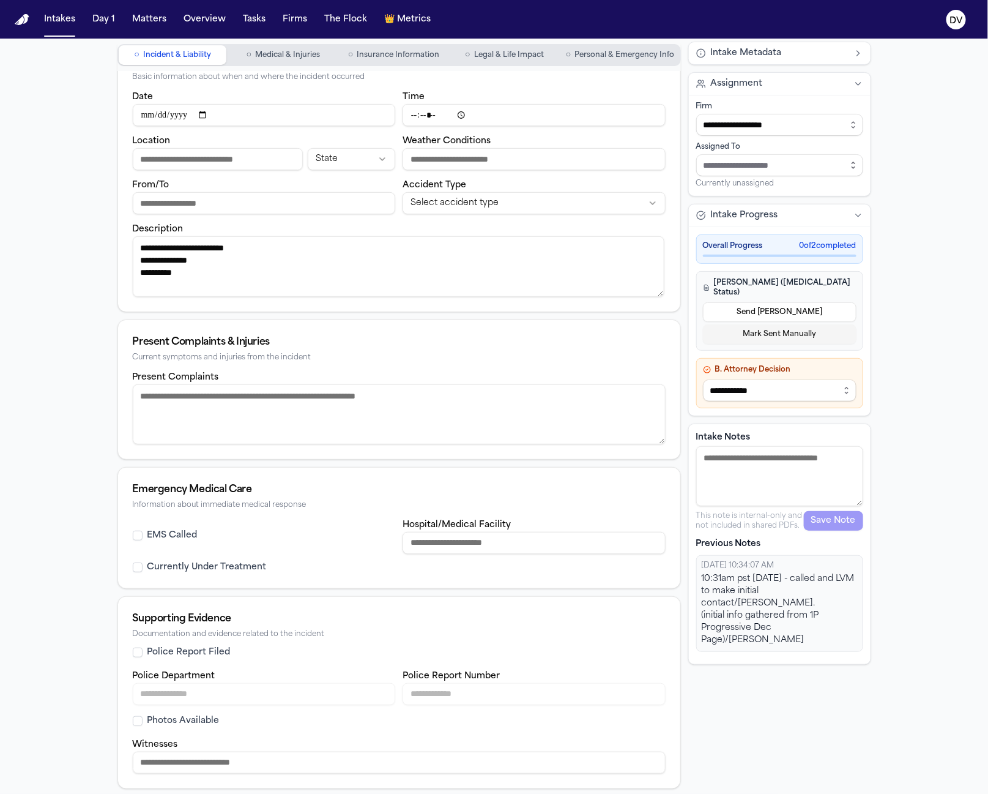  Describe the element at coordinates (779, 125) in the screenshot. I see `input: Select firm` at that location.